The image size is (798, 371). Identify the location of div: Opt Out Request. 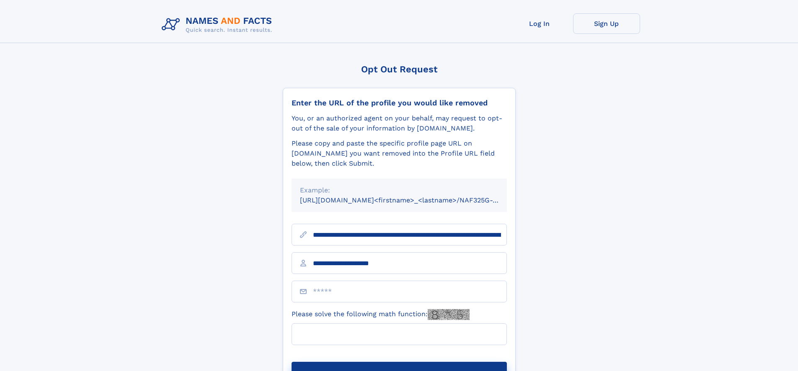
(399, 69).